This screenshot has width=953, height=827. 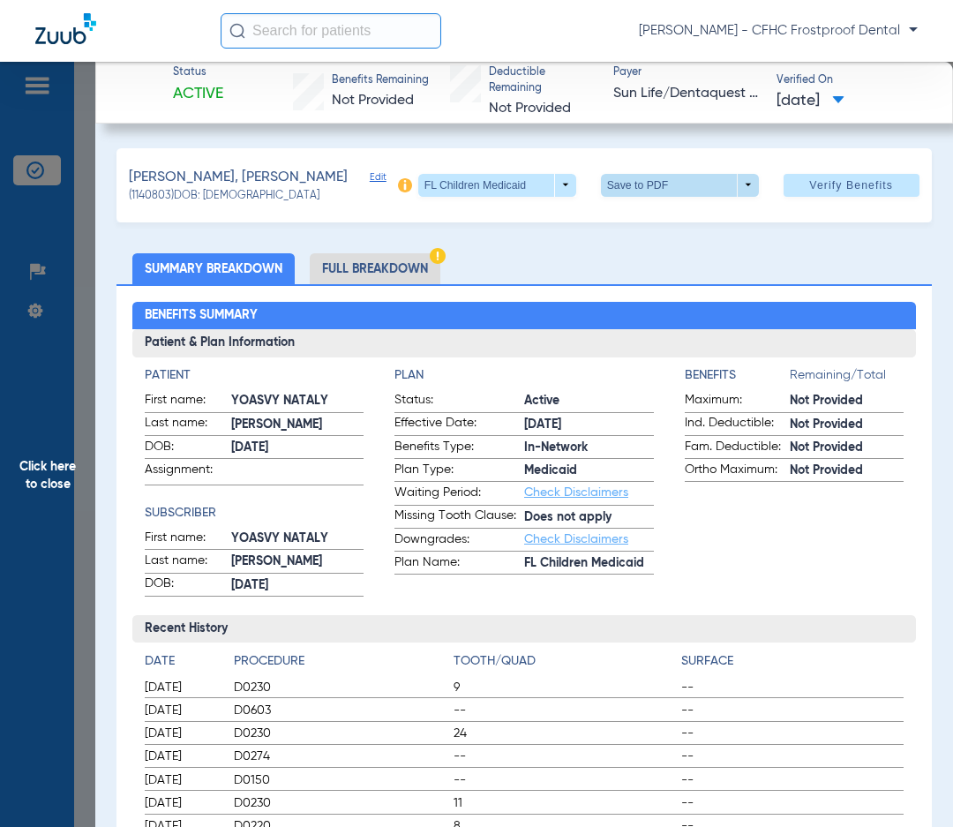 I want to click on h4: Benefits, so click(x=737, y=375).